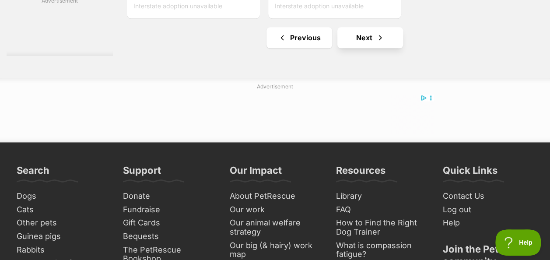 The height and width of the screenshot is (260, 550). Describe the element at coordinates (381, 196) in the screenshot. I see `a: Library` at that location.